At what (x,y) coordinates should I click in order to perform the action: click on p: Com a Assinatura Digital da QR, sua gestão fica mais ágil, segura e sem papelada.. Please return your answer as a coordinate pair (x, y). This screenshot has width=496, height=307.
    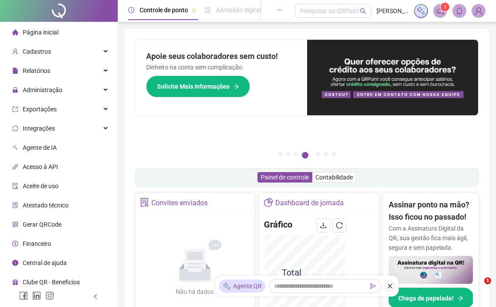
    Looking at the image, I should click on (431, 238).